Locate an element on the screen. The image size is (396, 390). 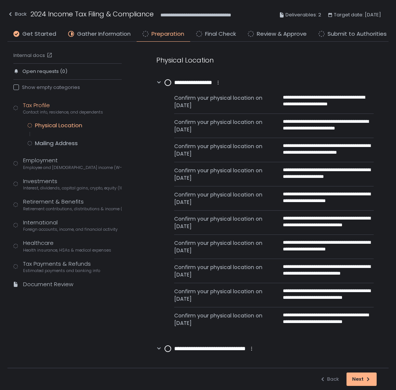
div: International is located at coordinates (70, 226).